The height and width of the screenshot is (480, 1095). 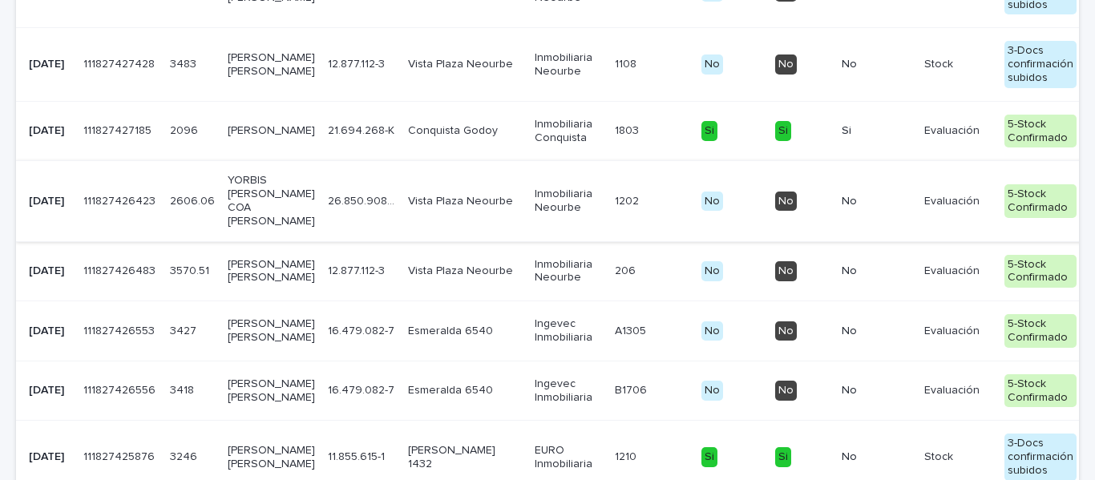 What do you see at coordinates (121, 200) in the screenshot?
I see `p: 111827426423` at bounding box center [121, 200].